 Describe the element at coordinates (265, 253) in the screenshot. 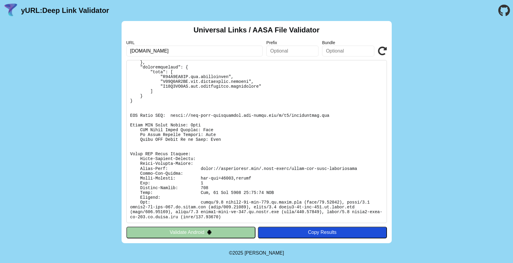

I see `a: Michael Ibragimchayev's Personal Site` at that location.